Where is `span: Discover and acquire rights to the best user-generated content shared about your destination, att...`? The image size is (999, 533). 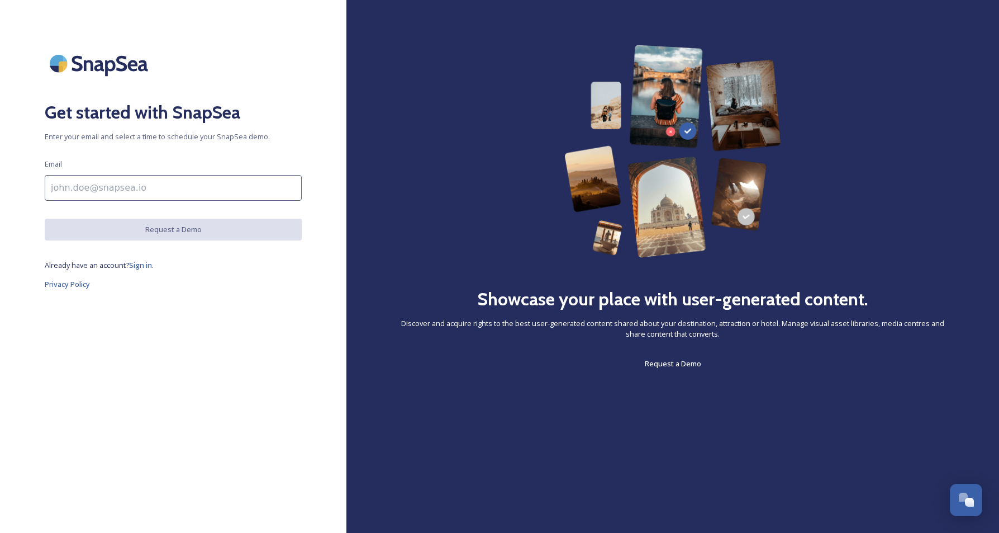 span: Discover and acquire rights to the best user-generated content shared about your destination, att... is located at coordinates (673, 329).